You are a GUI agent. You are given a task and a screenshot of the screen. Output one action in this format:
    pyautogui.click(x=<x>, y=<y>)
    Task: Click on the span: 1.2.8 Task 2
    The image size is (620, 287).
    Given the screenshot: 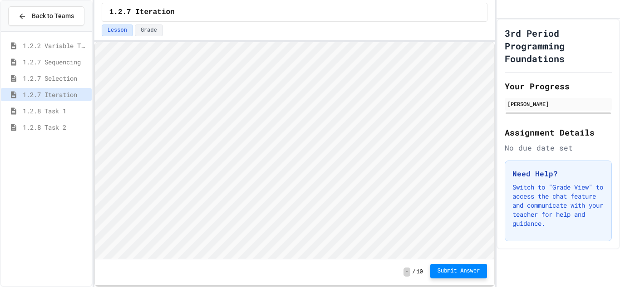 What is the action you would take?
    pyautogui.click(x=55, y=127)
    